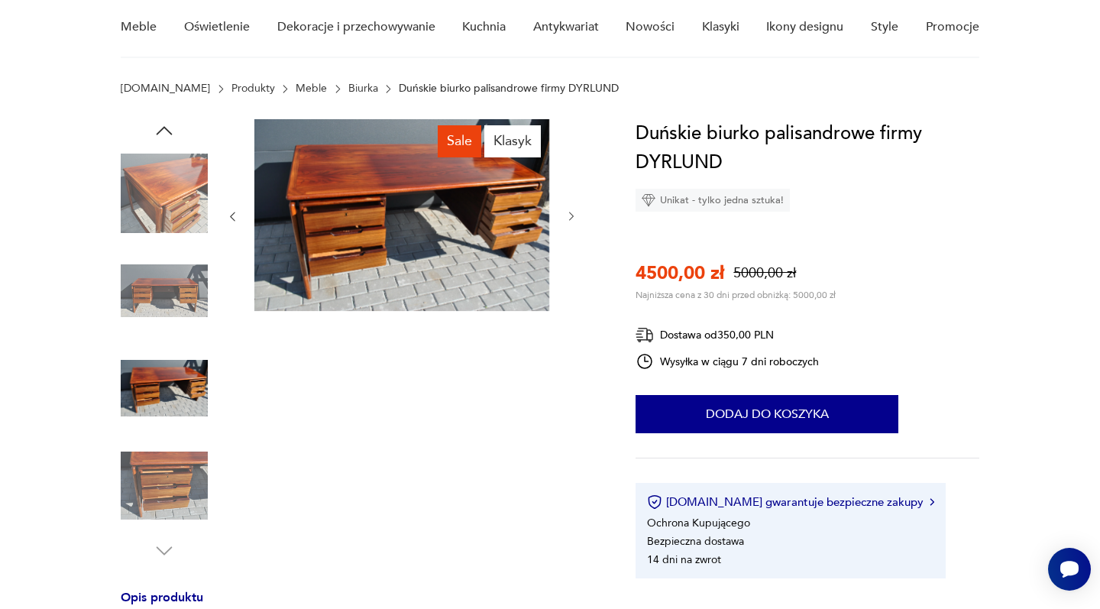  What do you see at coordinates (645, 335) in the screenshot?
I see `img: Ikona dostawy` at bounding box center [645, 335].